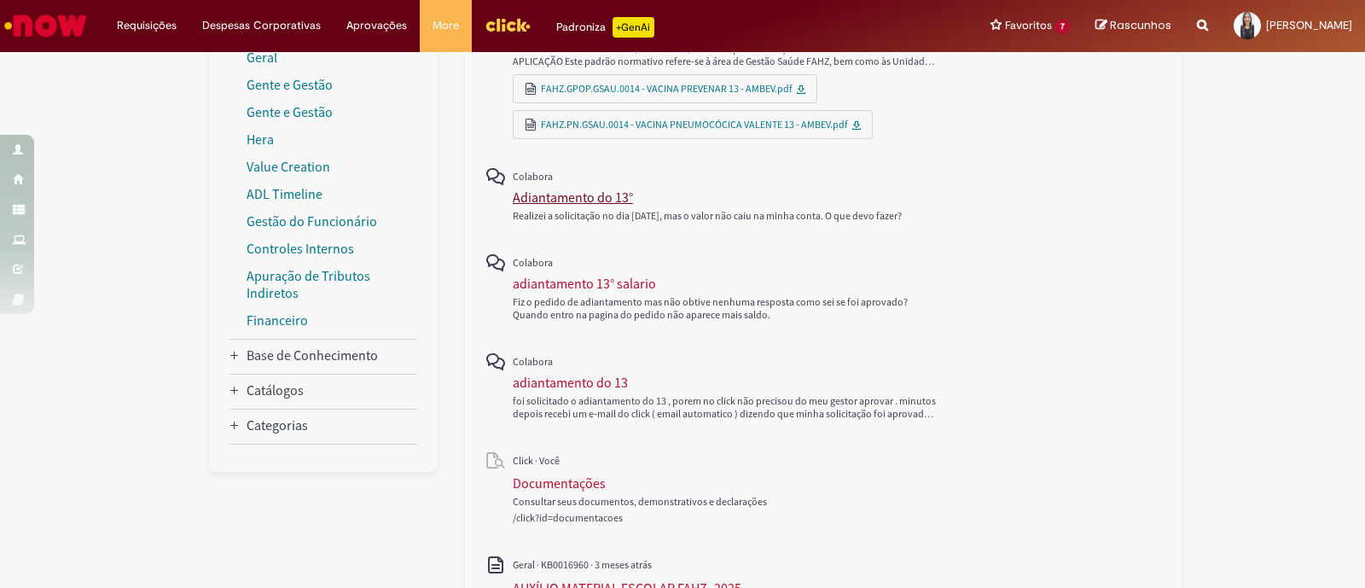  What do you see at coordinates (633, 27) in the screenshot?
I see `p: +GenAi` at bounding box center [633, 27].